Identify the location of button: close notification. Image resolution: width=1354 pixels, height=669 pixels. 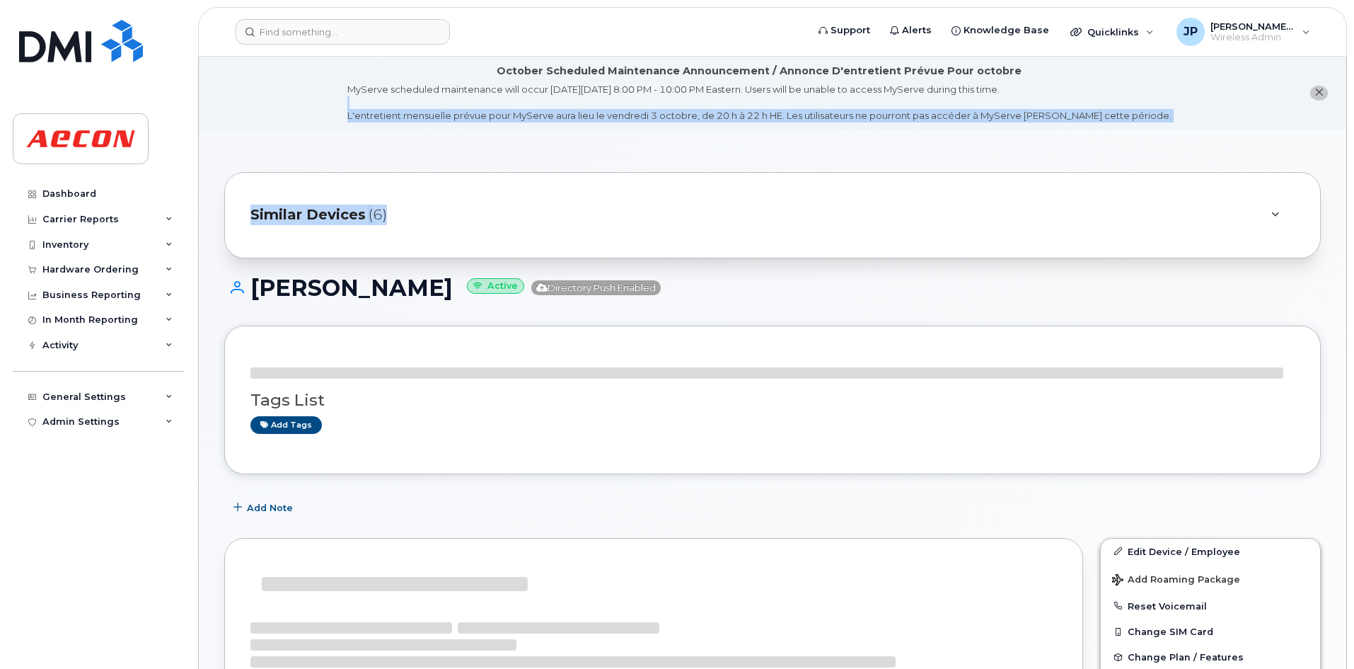
(1319, 93).